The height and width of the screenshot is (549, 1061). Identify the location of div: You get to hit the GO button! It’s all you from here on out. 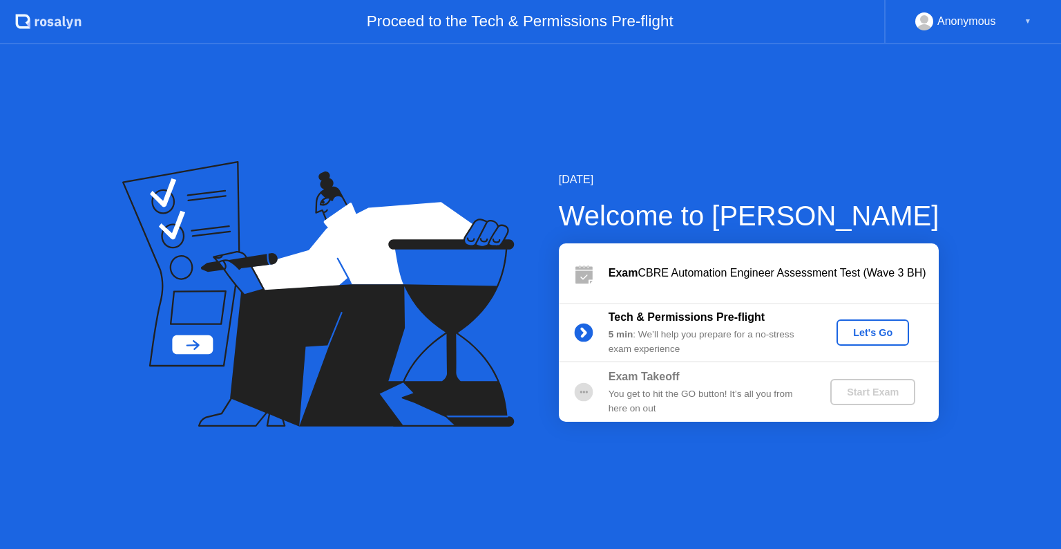
(708, 401).